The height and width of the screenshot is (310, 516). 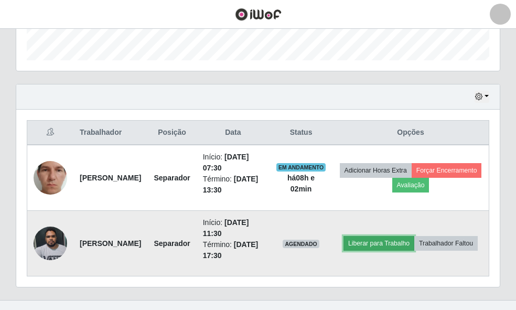 What do you see at coordinates (446, 243) in the screenshot?
I see `button: Trabalhador Faltou` at bounding box center [446, 243].